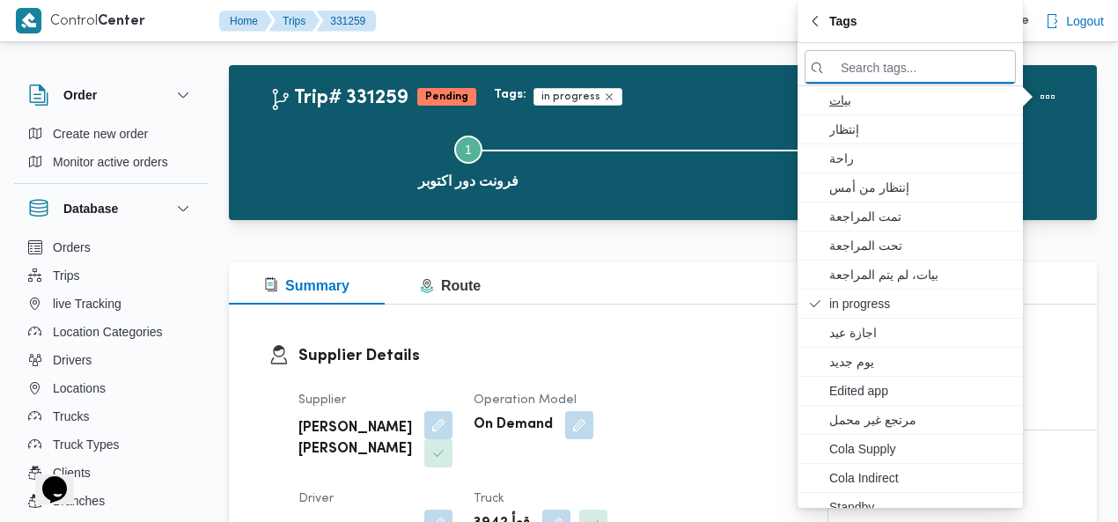 Image resolution: width=1118 pixels, height=522 pixels. Describe the element at coordinates (489, 498) in the screenshot. I see `span: Truck` at that location.